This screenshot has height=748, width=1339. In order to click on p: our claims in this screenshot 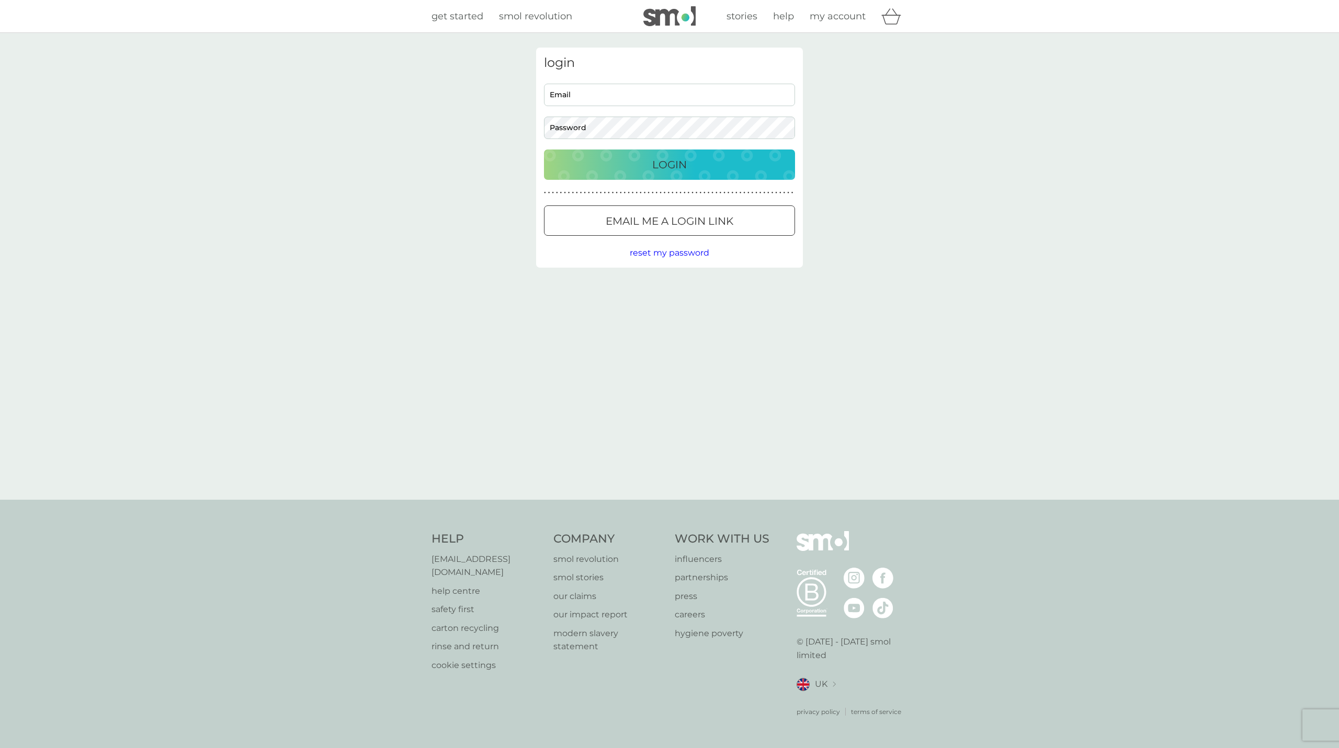, I will do `click(609, 597)`.